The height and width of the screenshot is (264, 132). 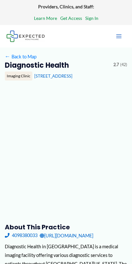 What do you see at coordinates (26, 36) in the screenshot?
I see `img: Expected Healthcare Logo - side, dark font, small` at bounding box center [26, 36].